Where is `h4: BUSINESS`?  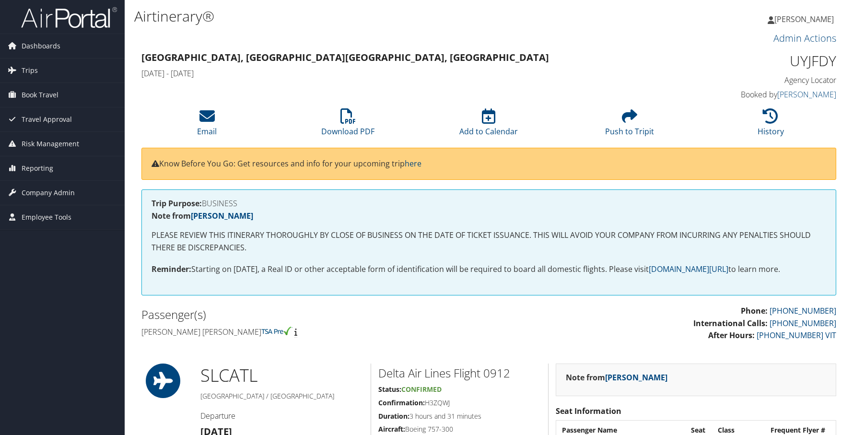 h4: BUSINESS is located at coordinates (489, 203).